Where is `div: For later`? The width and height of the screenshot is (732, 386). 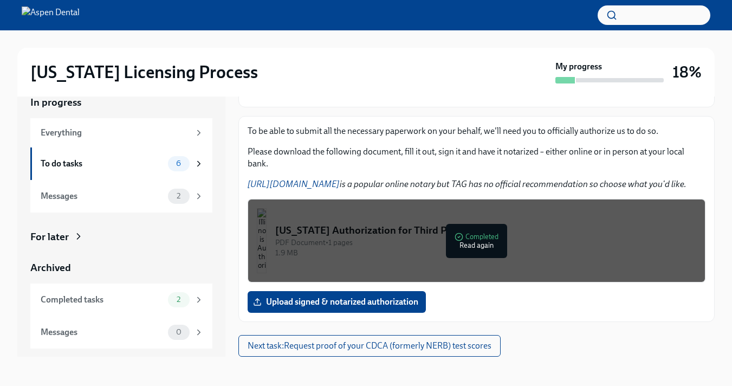 div: For later is located at coordinates (49, 237).